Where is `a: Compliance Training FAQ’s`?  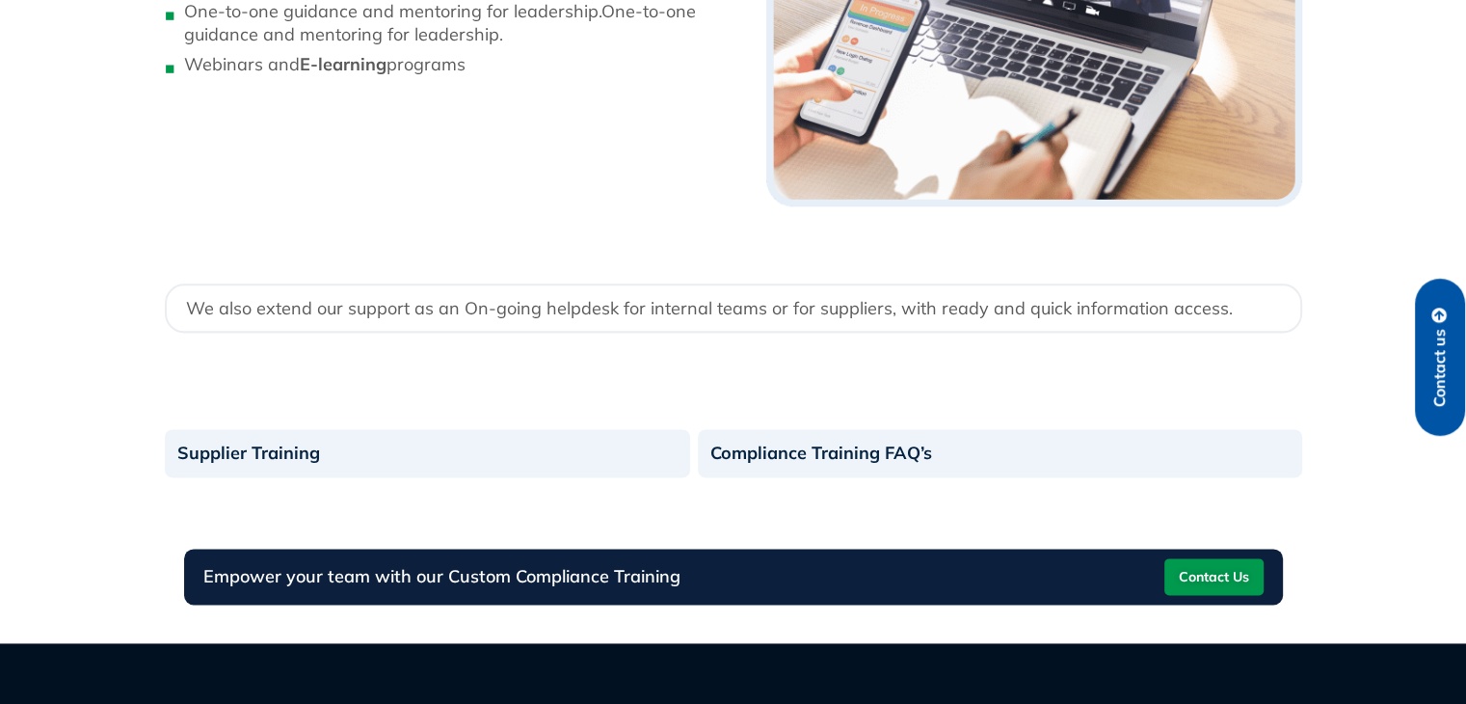 a: Compliance Training FAQ’s is located at coordinates (1000, 453).